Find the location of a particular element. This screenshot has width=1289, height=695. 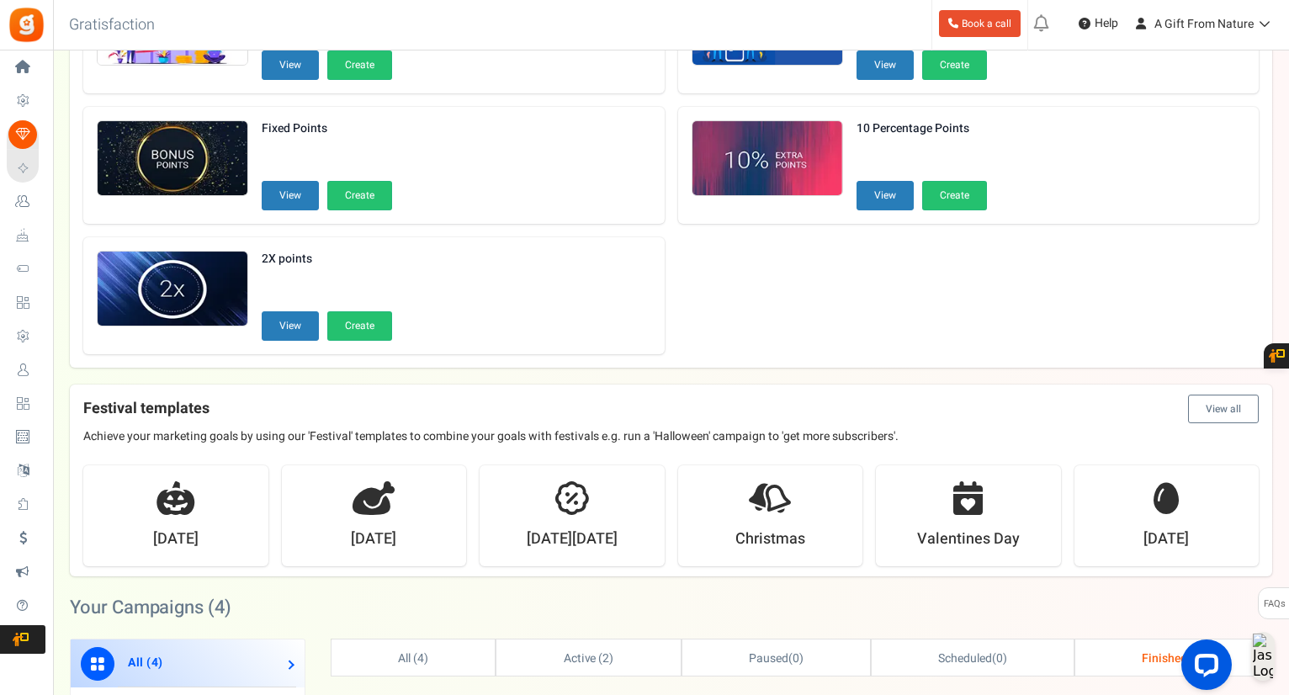

span: Paused is located at coordinates (768, 658).